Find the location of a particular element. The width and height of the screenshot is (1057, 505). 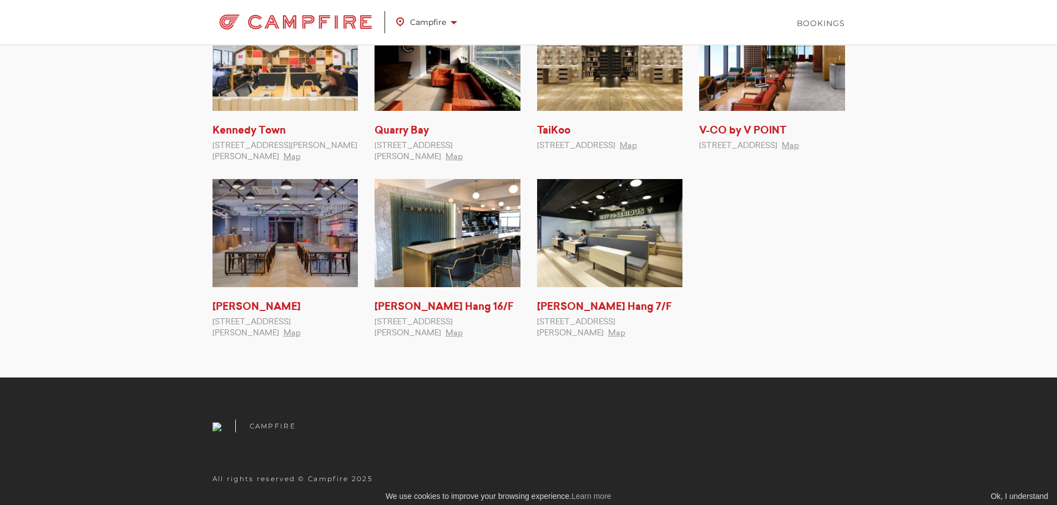

img: Campfire-Logo-White.png is located at coordinates (217, 427).